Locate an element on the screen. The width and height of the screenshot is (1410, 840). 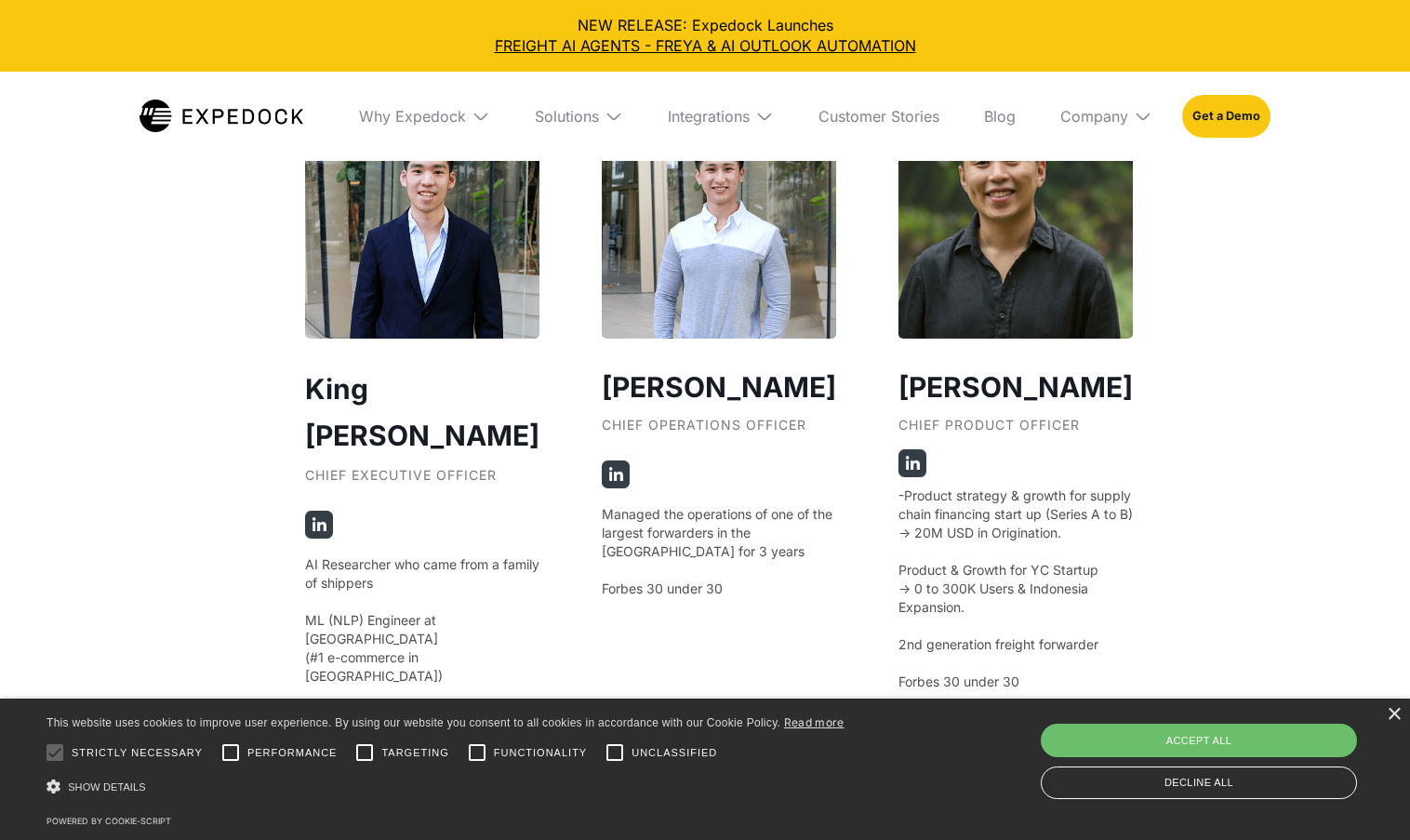
a: Customer Stories is located at coordinates (879, 116).